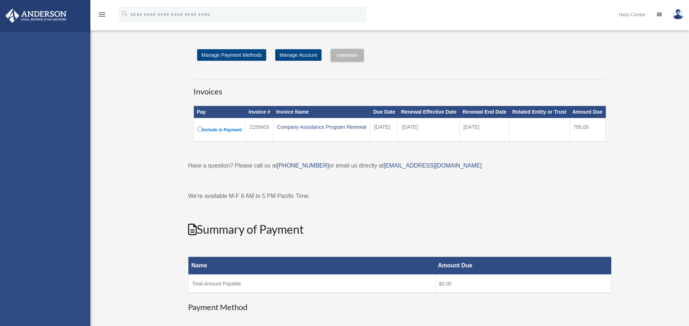 This screenshot has height=326, width=689. Describe the element at coordinates (678, 14) in the screenshot. I see `img: User Pic` at that location.